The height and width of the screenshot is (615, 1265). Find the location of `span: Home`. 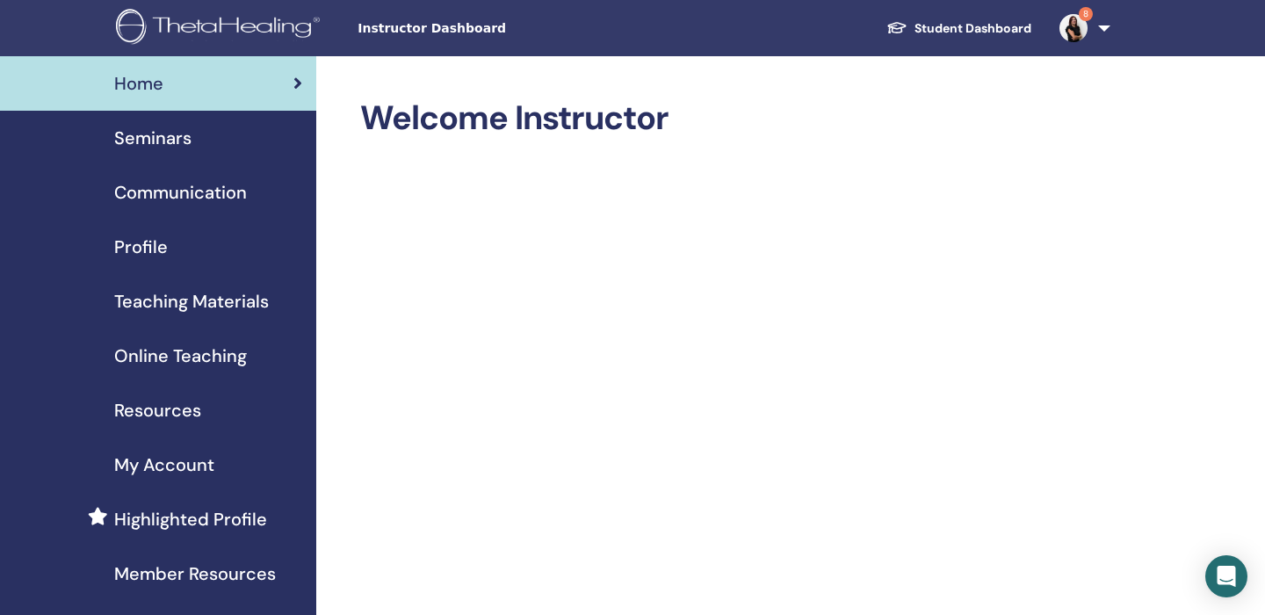

span: Home is located at coordinates (139, 83).